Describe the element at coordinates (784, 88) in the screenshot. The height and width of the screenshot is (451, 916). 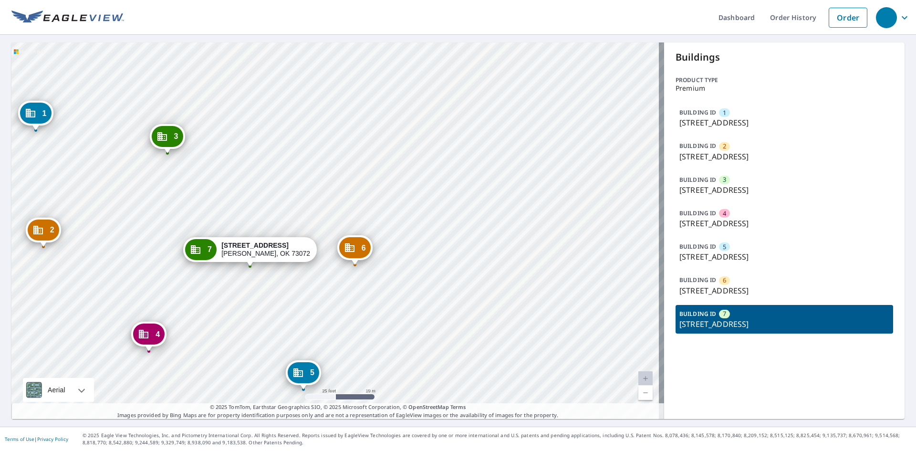
I see `p: Premium` at that location.